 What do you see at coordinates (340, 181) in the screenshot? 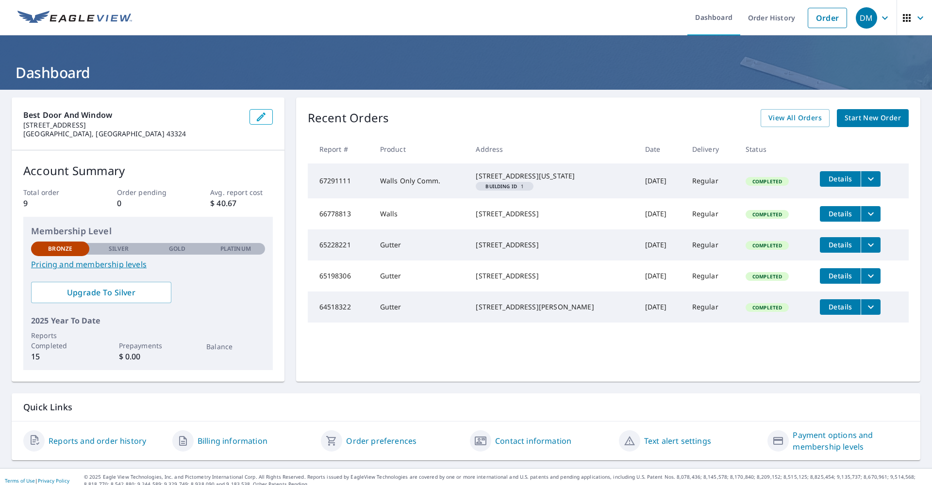
I see `td: 67291111` at bounding box center [340, 181].